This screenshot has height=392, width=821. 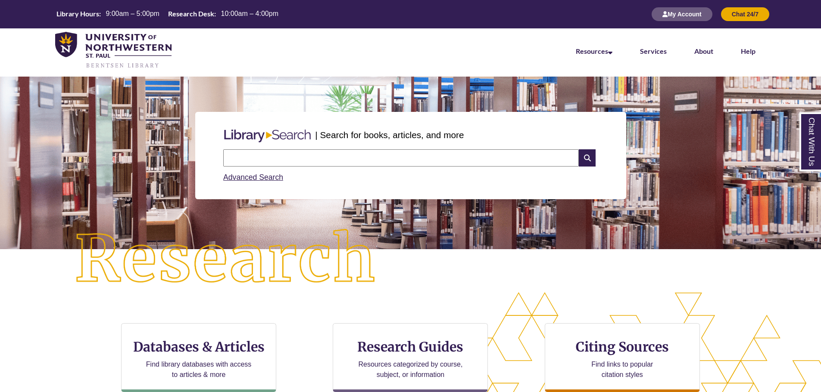 What do you see at coordinates (653, 51) in the screenshot?
I see `a: Services` at bounding box center [653, 51].